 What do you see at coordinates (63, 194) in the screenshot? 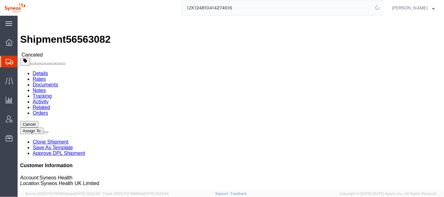
I see `span: Server: 2025.17.0-1194904eeae` at bounding box center [63, 194].